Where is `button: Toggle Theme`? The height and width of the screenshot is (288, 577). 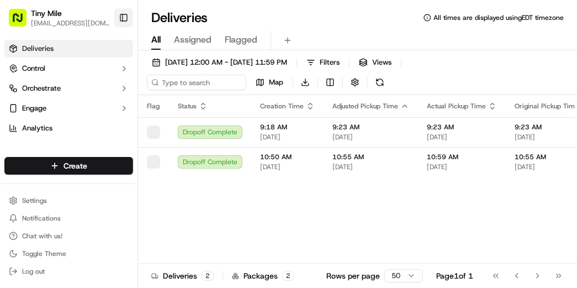
button: Toggle Theme is located at coordinates (68, 254).